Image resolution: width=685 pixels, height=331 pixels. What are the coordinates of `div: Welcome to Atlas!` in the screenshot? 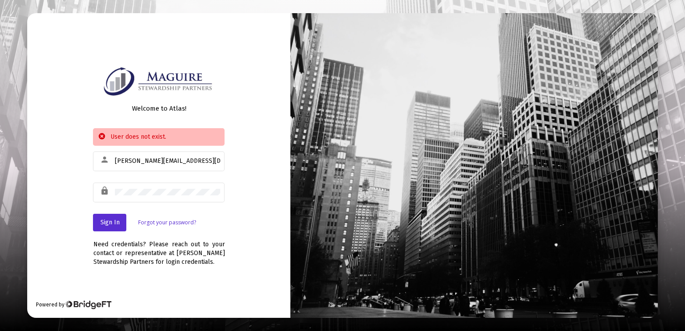 It's located at (159, 108).